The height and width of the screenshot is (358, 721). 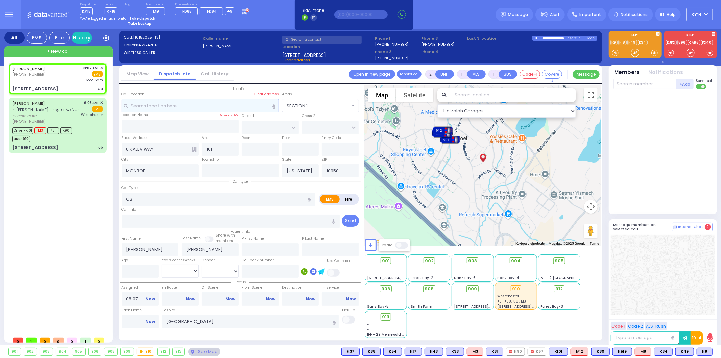 What do you see at coordinates (138, 74) in the screenshot?
I see `a: Map View` at bounding box center [138, 74].